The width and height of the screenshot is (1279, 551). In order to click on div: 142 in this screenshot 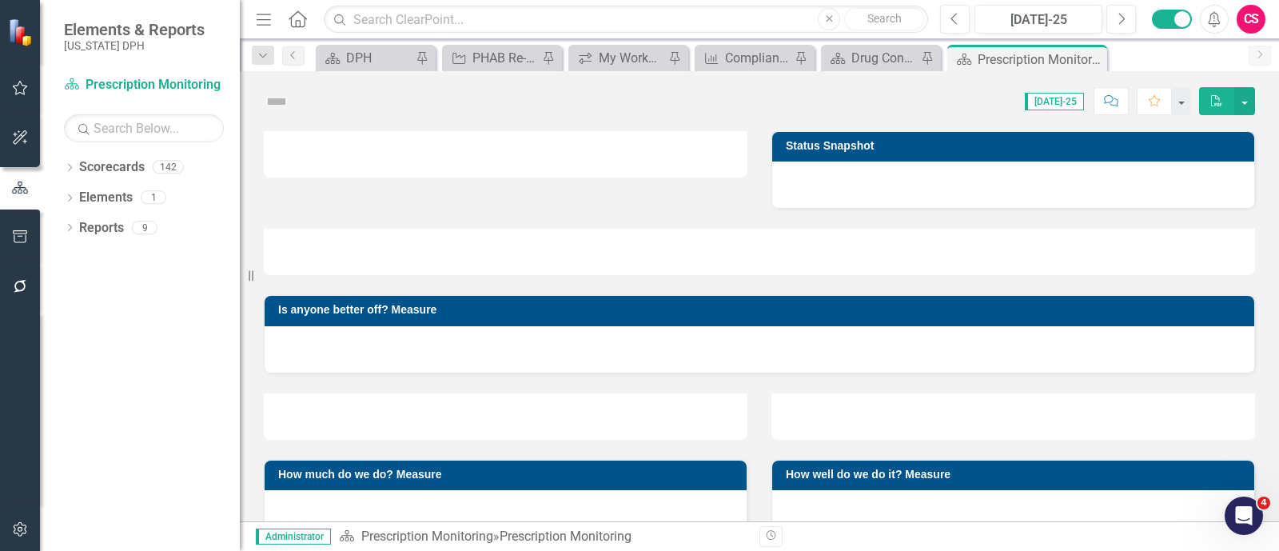, I will do `click(168, 167)`.